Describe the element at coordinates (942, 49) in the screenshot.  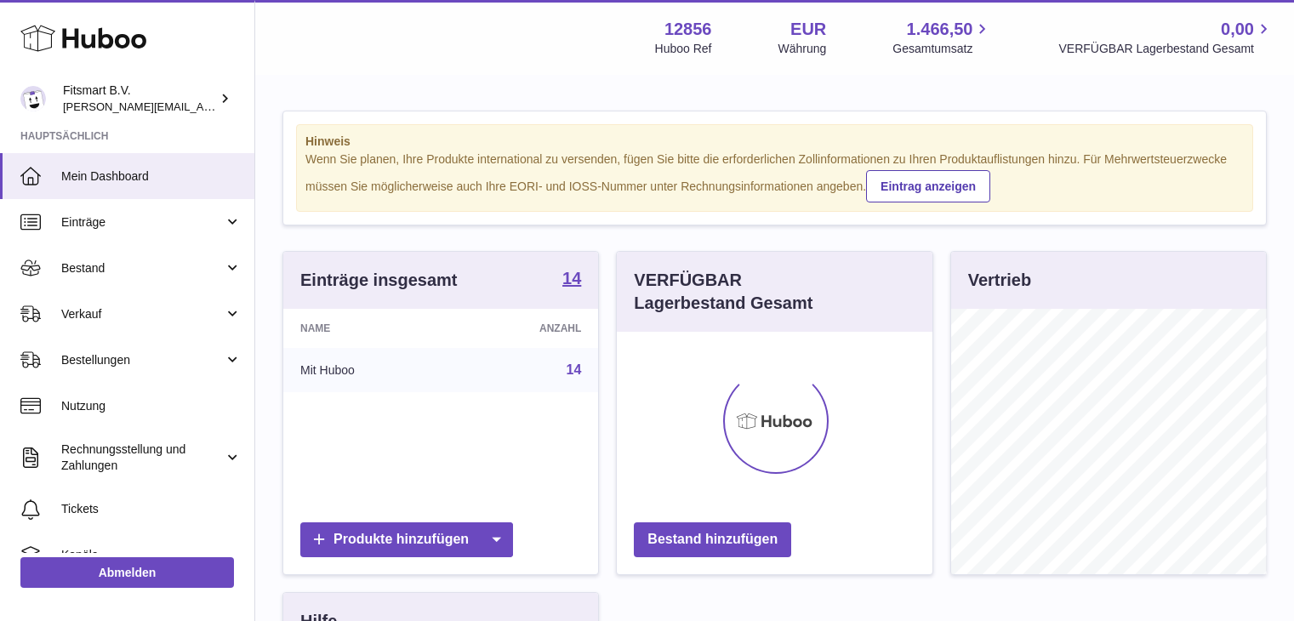
I see `span: Gesamtumsatz` at that location.